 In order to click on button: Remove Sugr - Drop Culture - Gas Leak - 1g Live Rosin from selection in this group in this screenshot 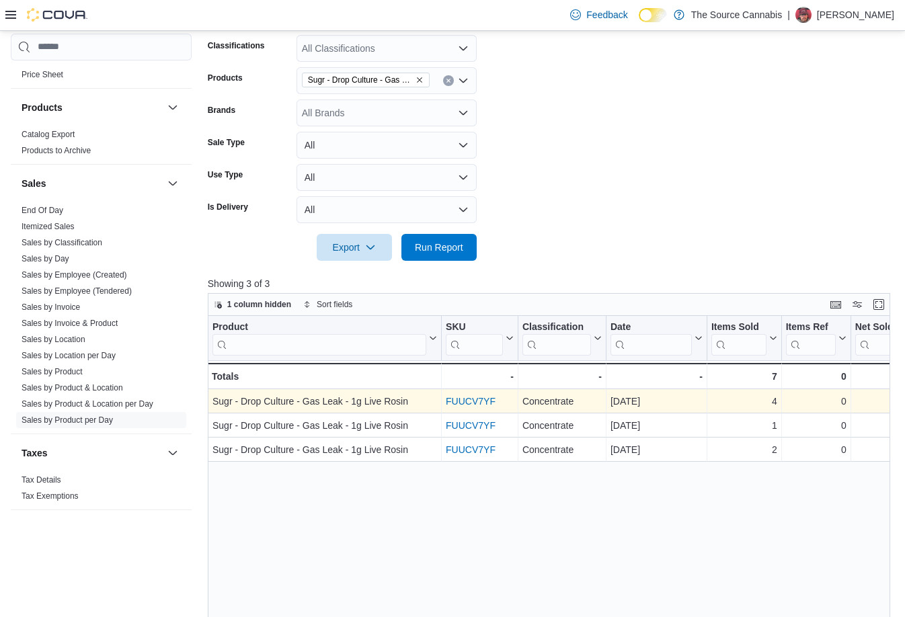, I will do `click(420, 80)`.